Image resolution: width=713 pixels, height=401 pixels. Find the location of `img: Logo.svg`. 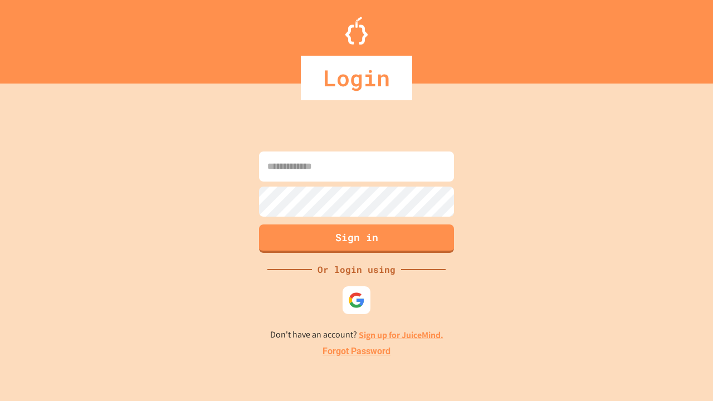

img: Logo.svg is located at coordinates (357, 31).